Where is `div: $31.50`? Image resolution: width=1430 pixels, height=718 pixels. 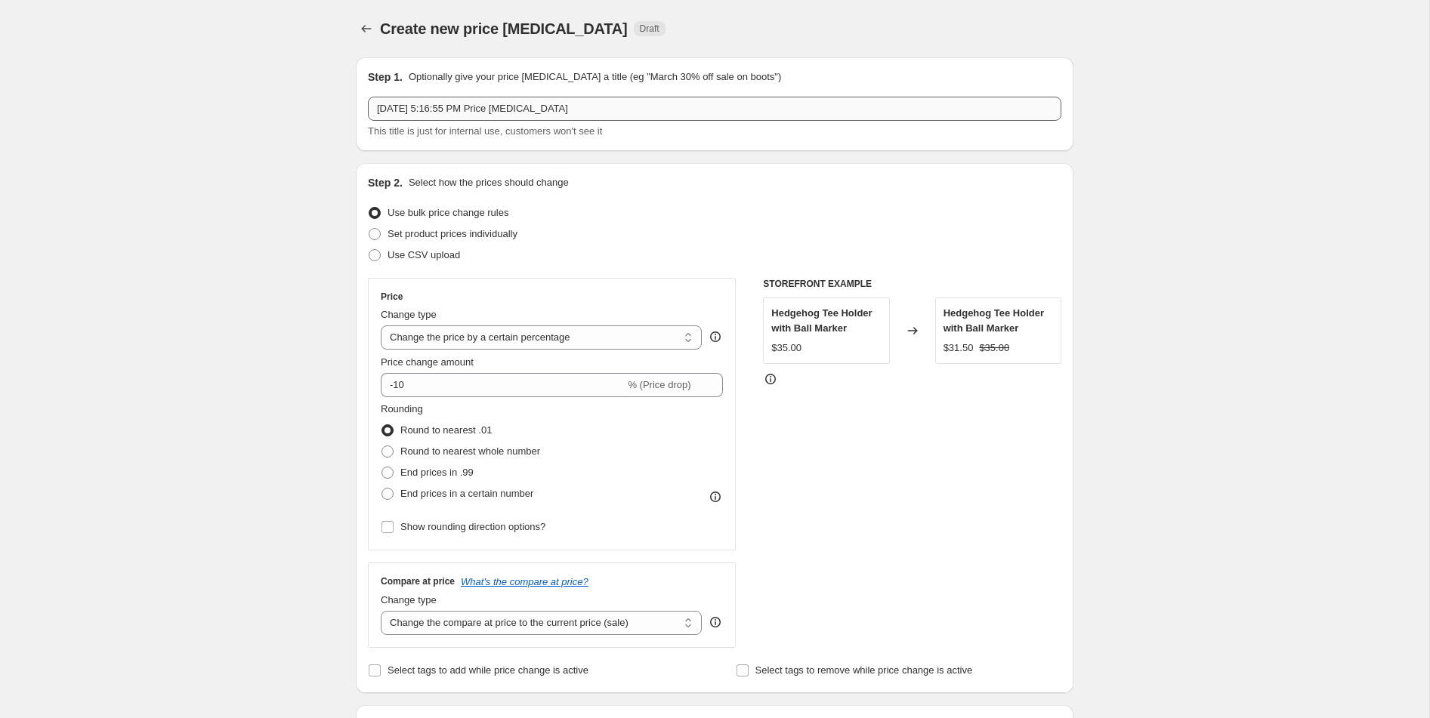 div: $31.50 is located at coordinates (958, 348).